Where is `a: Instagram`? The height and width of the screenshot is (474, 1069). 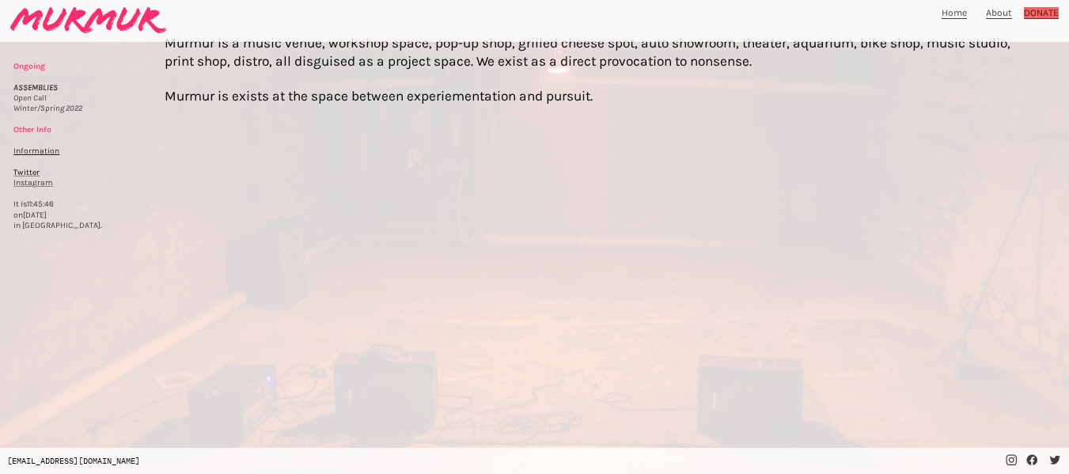
a: Instagram is located at coordinates (33, 183).